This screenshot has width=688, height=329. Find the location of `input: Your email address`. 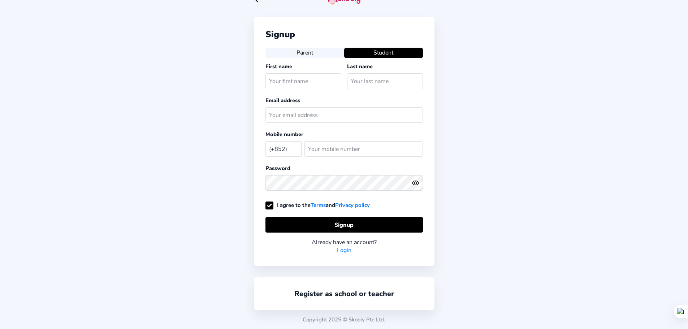

input: Your email address is located at coordinates (344, 115).